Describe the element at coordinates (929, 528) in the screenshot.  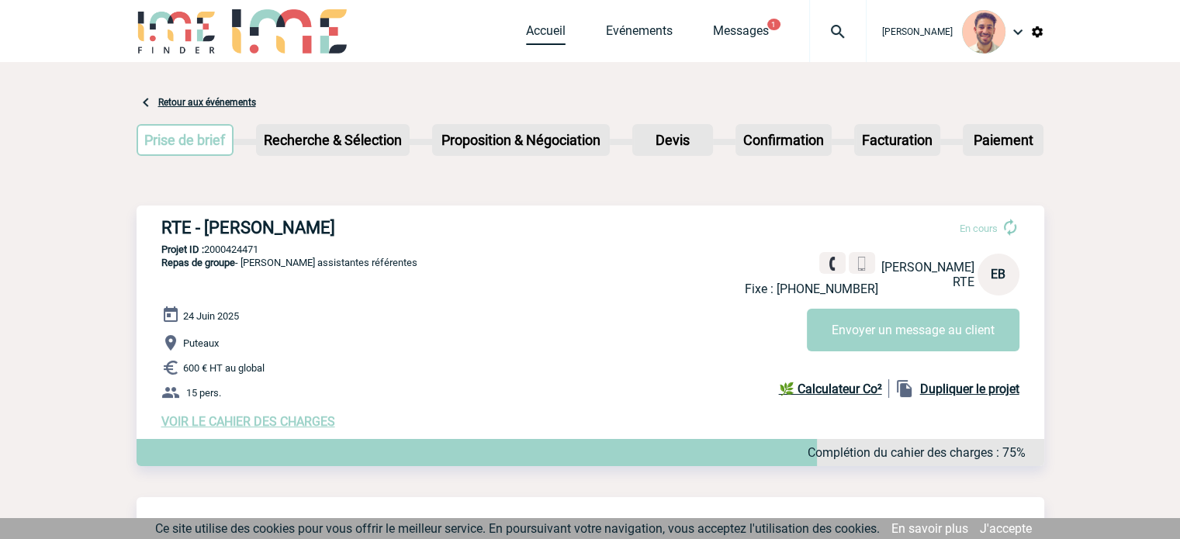
I see `a: En savoir plus` at that location.